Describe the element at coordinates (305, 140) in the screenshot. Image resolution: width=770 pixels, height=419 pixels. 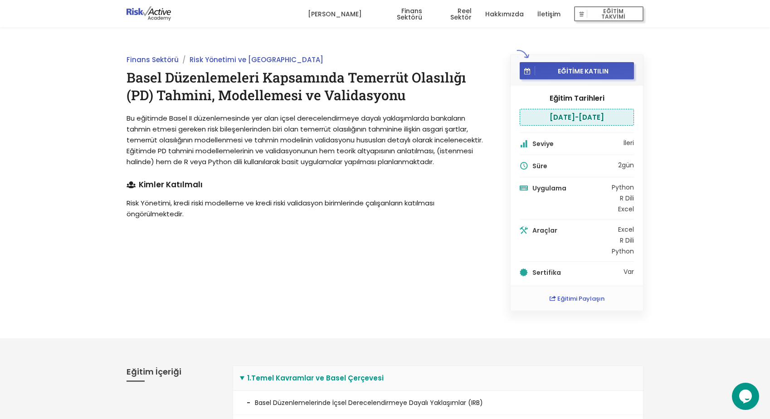
I see `span: Bu eğitimde Basel II düzenlemesinde yer alan içsel derecelendirmeye dayalı yaklaşımlarda bankalar...` at that location.